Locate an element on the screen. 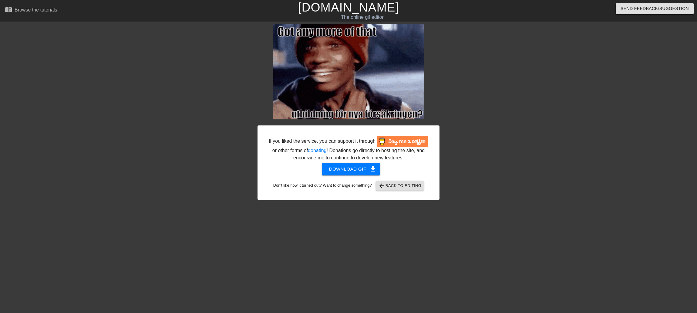  img: Buy Me A Coffee is located at coordinates (402, 142).